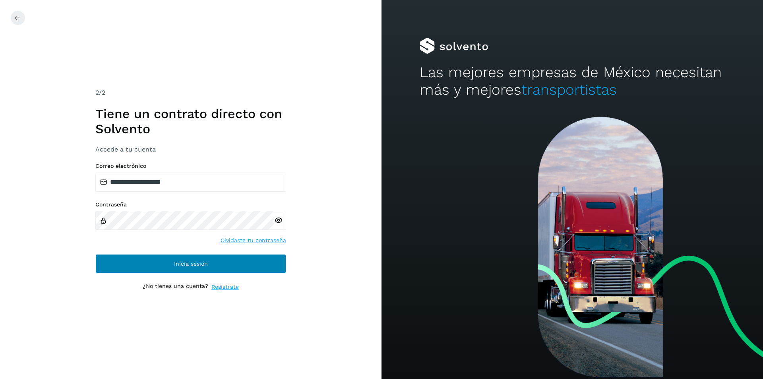  Describe the element at coordinates (191, 166) in the screenshot. I see `label: Correo electrónico` at that location.